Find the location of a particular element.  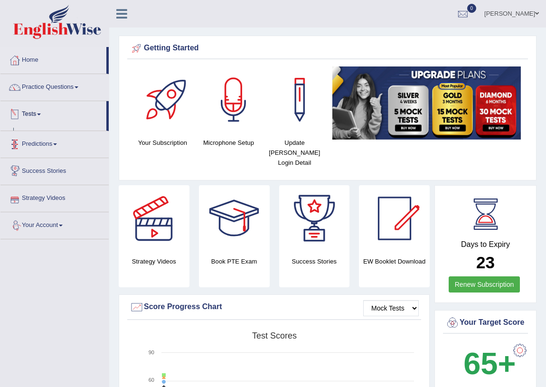

h4: Strategy Videos is located at coordinates (154, 261).